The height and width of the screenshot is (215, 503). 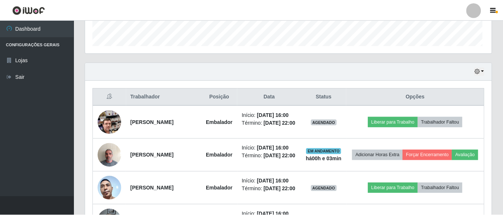 I want to click on strong: há 00 h e 03 min, so click(x=325, y=159).